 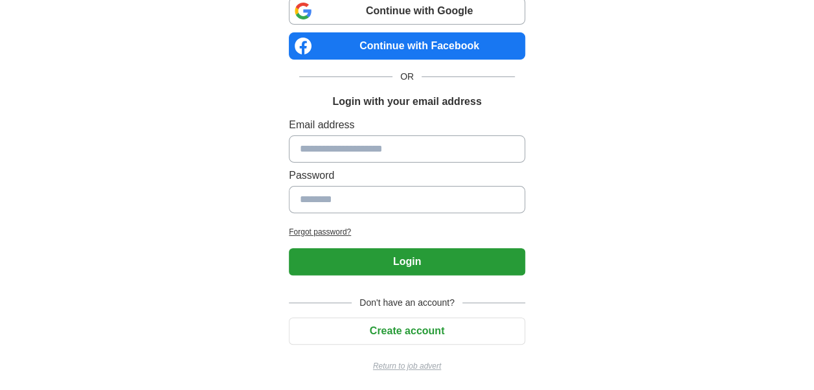 What do you see at coordinates (407, 262) in the screenshot?
I see `button: Login` at bounding box center [407, 262].